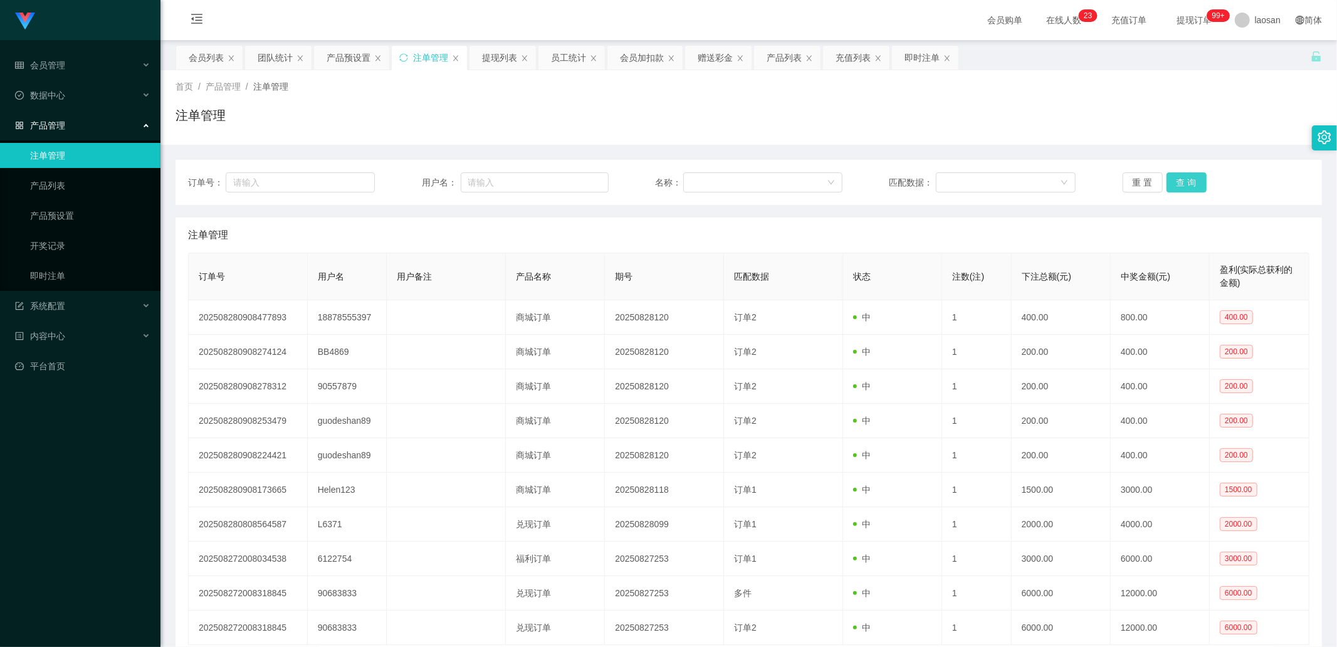 This screenshot has width=1337, height=647. I want to click on i: 图标: global, so click(1300, 20).